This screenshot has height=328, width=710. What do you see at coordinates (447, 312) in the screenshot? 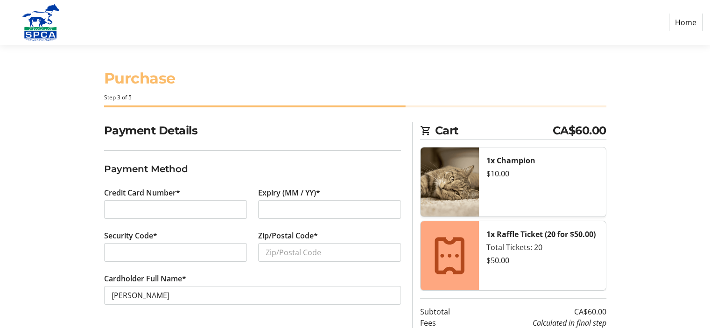
I see `td: Subtotal` at bounding box center [447, 312].